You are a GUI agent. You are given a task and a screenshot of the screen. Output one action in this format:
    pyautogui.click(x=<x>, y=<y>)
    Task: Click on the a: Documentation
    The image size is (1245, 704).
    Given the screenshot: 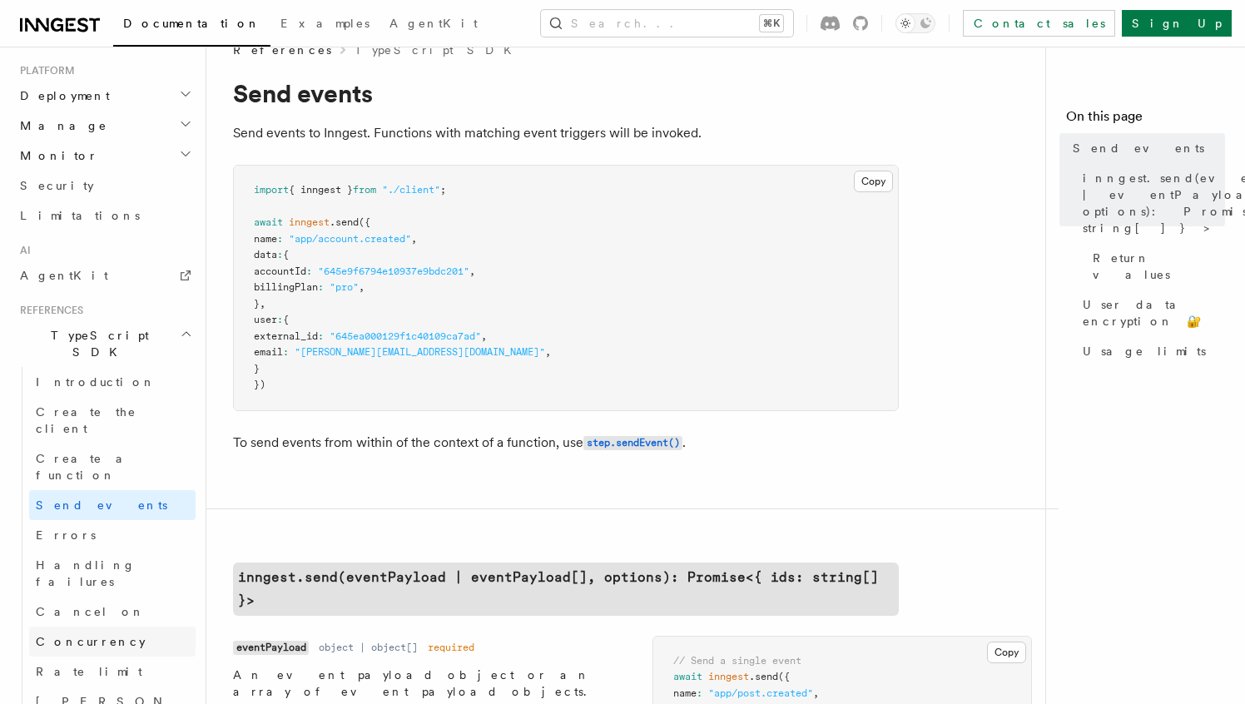 What is the action you would take?
    pyautogui.click(x=191, y=26)
    